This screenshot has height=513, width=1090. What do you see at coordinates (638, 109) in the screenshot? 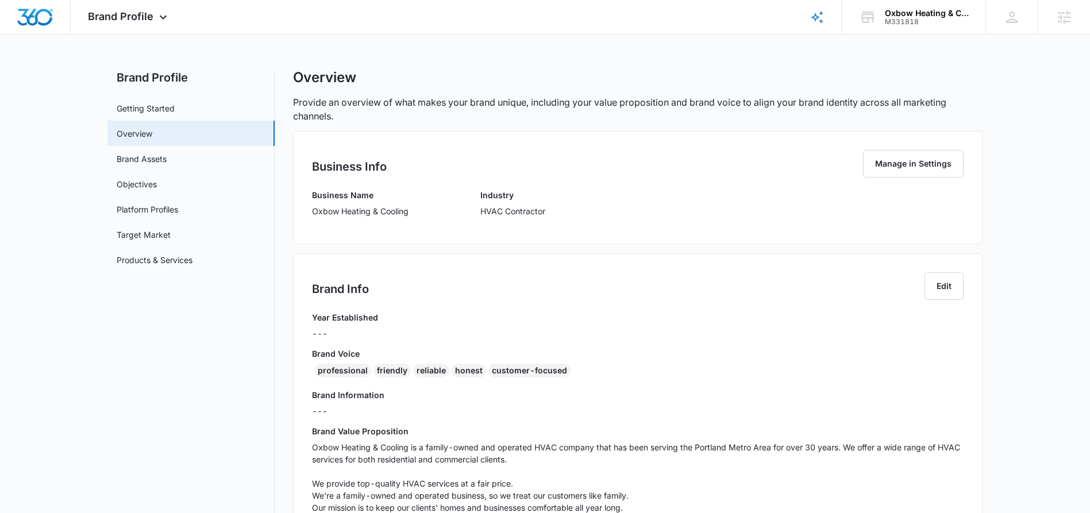
I see `p: Provide an overview of what makes your brand unique, including your value proposition and brand v...` at bounding box center [638, 109].